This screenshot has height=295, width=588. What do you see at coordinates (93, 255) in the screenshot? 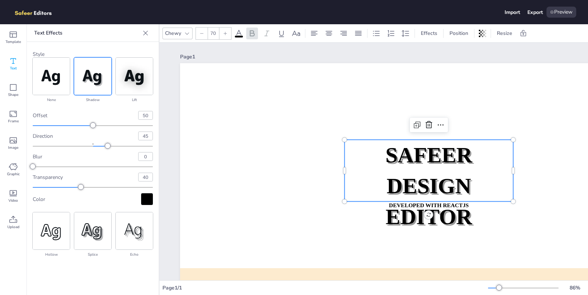
I see `div: splice` at bounding box center [93, 255].